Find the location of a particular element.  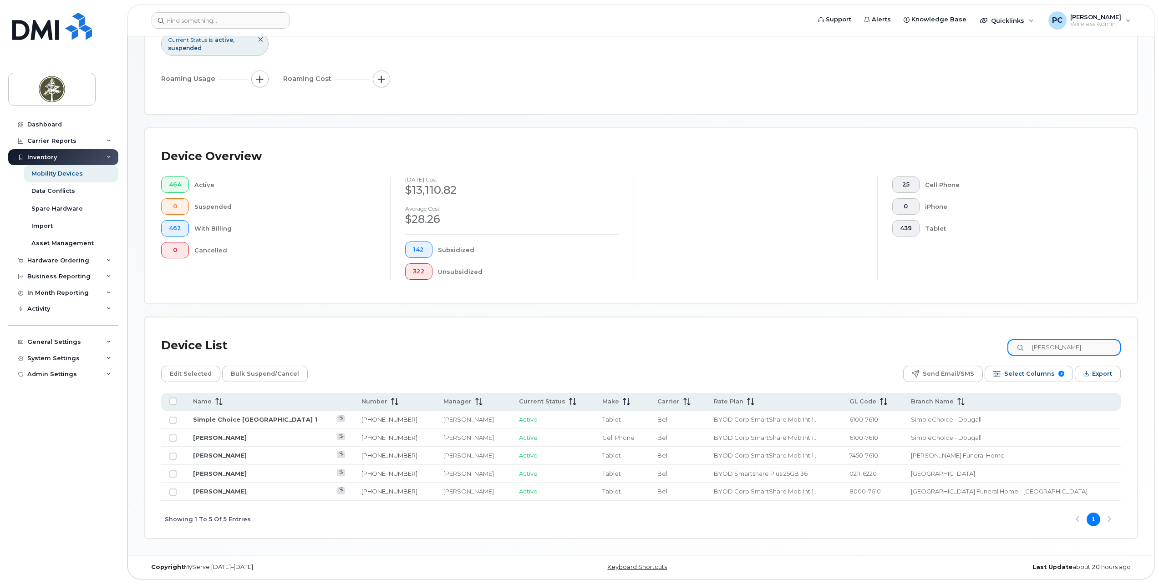

span: Branch Name is located at coordinates (932, 402).